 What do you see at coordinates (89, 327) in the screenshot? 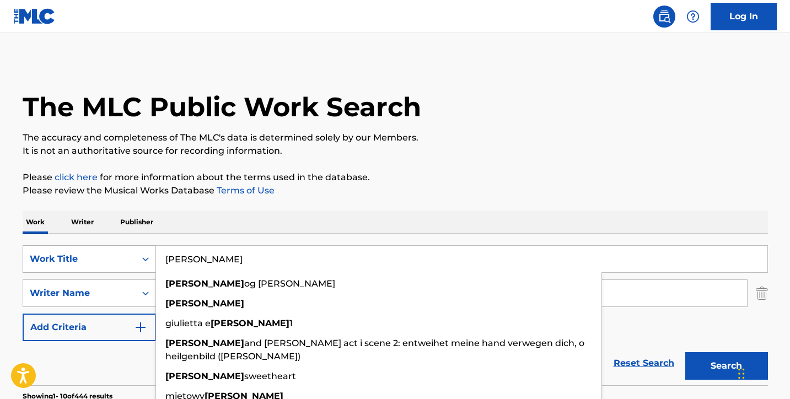
I see `button: Add Criteria` at bounding box center [89, 327].